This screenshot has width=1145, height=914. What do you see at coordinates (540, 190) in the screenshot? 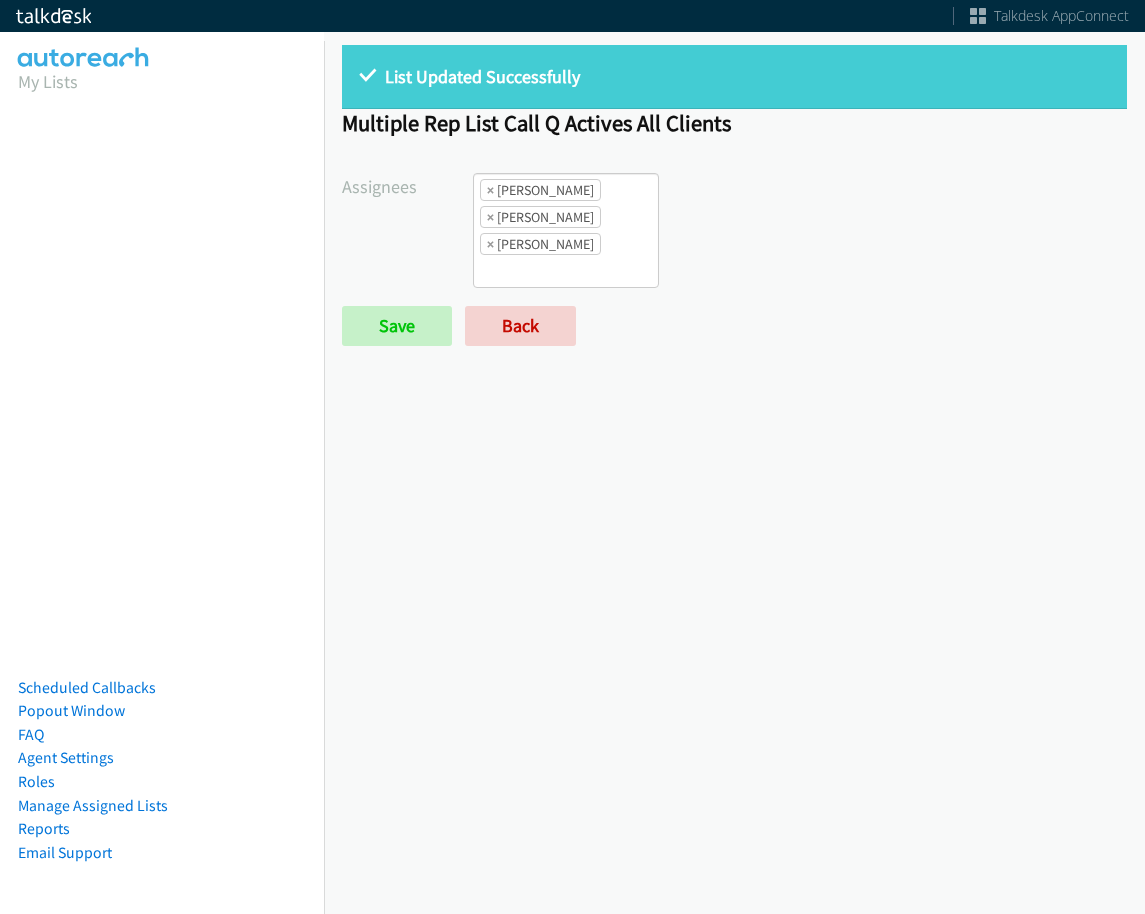
I see `li: Alana Ruiz` at bounding box center [540, 190].